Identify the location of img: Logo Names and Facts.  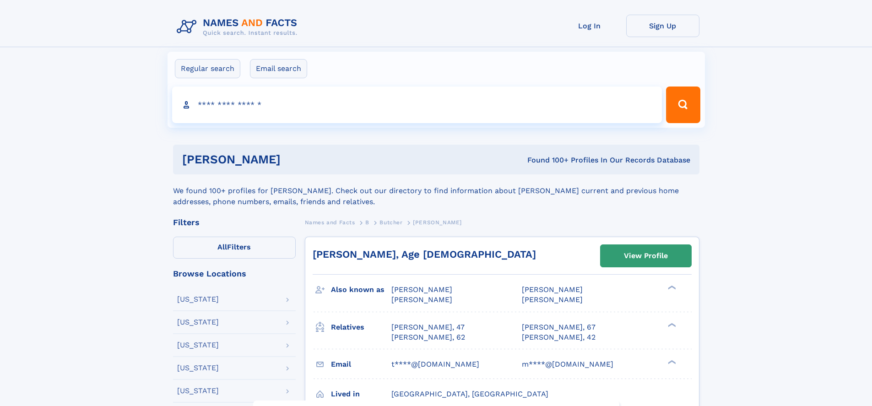
(239, 27).